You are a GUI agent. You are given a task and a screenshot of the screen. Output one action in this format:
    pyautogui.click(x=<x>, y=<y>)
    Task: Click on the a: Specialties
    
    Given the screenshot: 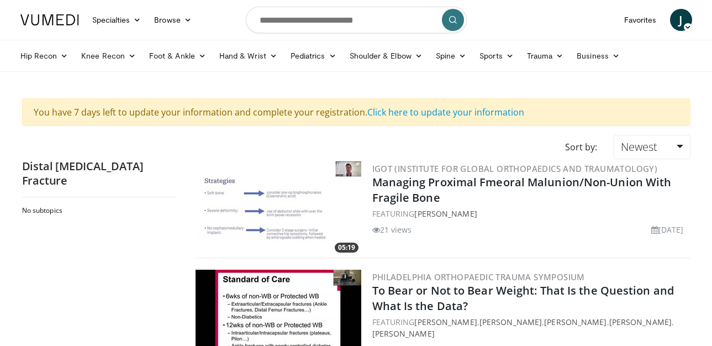 What is the action you would take?
    pyautogui.click(x=117, y=20)
    